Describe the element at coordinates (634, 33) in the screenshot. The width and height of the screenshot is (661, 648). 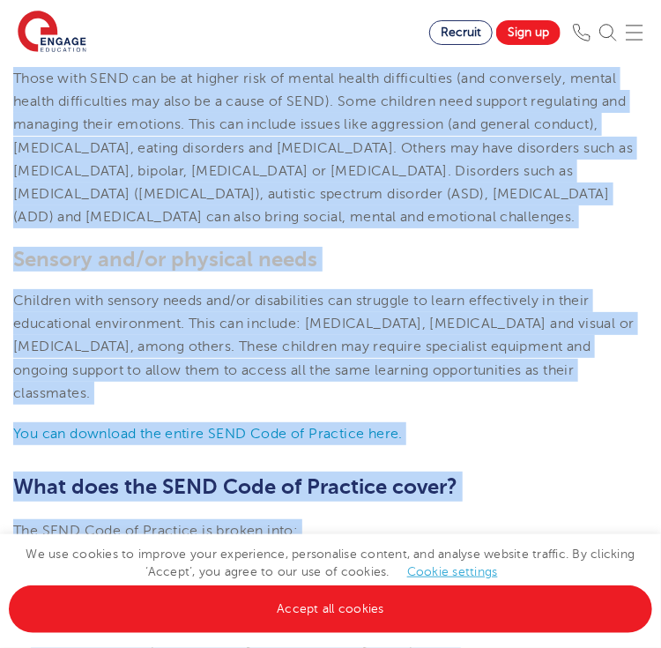
I see `img: Mobile Menu` at that location.